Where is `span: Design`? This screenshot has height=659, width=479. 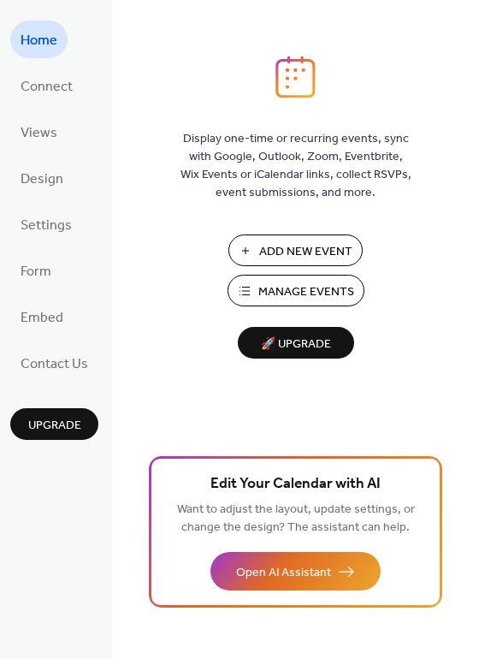 span: Design is located at coordinates (42, 180).